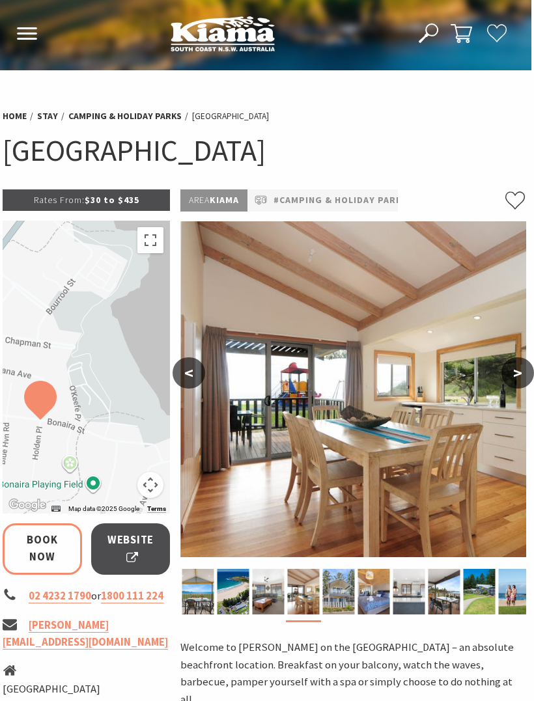 This screenshot has width=534, height=701. What do you see at coordinates (27, 505) in the screenshot?
I see `img: Google` at bounding box center [27, 505].